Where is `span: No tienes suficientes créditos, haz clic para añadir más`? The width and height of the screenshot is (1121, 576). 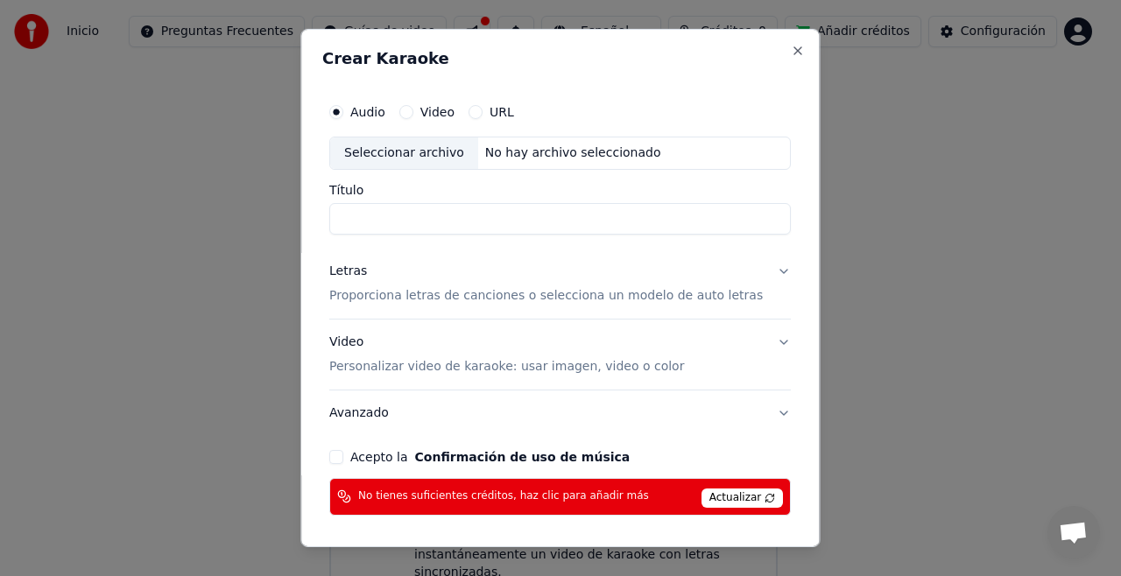 span: No tienes suficientes créditos, haz clic para añadir más is located at coordinates (504, 497).